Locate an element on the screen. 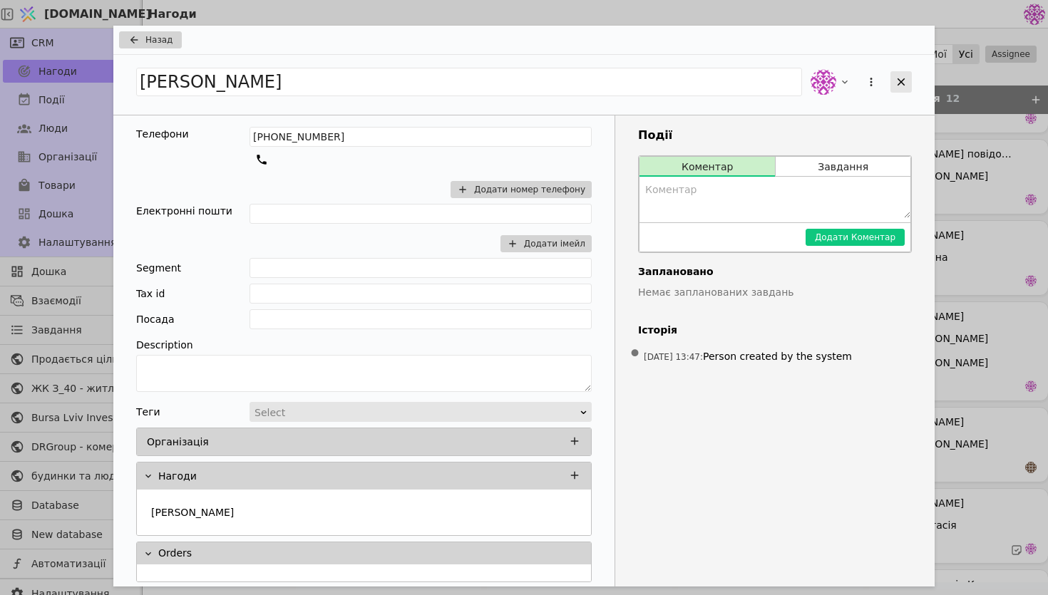 Image resolution: width=1048 pixels, height=595 pixels. button: Додати Коментар is located at coordinates (855, 237).